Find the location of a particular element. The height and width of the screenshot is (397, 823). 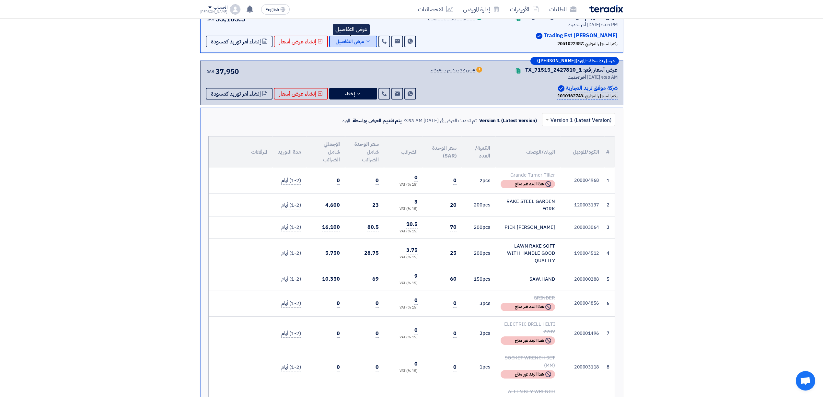

span: 150 is located at coordinates (478, 279).